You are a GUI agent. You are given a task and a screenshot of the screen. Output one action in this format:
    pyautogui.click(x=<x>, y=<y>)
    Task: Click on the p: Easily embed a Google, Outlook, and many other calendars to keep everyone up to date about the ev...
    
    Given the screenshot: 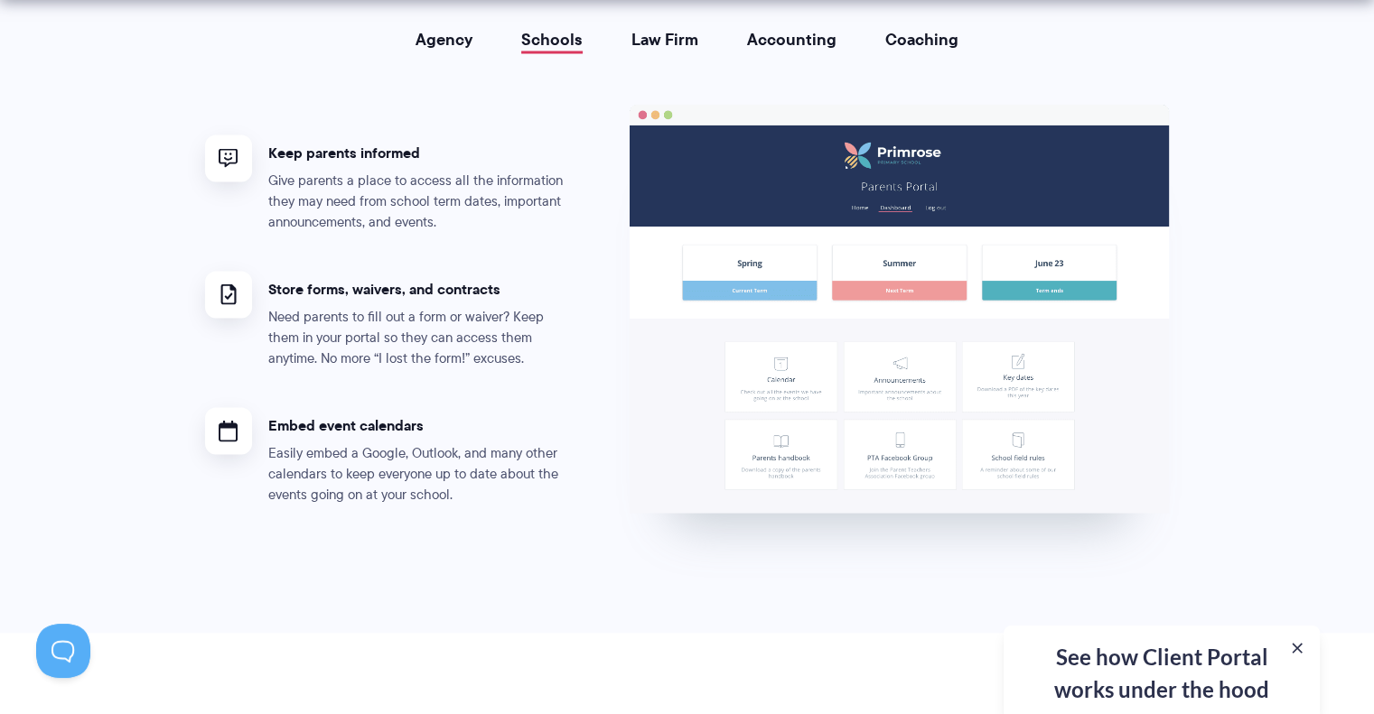 What is the action you would take?
    pyautogui.click(x=422, y=473)
    